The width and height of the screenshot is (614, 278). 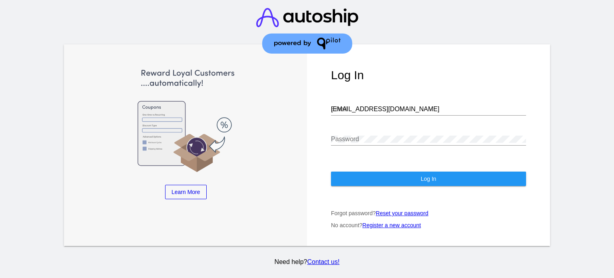 I want to click on span: Log In, so click(x=428, y=179).